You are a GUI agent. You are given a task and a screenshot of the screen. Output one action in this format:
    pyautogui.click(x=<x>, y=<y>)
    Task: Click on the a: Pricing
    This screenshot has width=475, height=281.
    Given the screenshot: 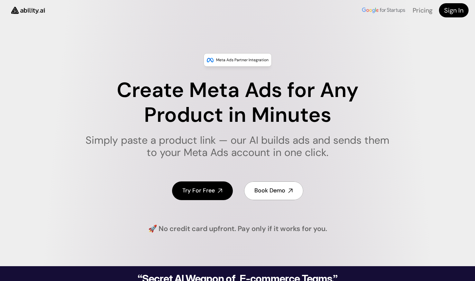 What is the action you would take?
    pyautogui.click(x=423, y=10)
    